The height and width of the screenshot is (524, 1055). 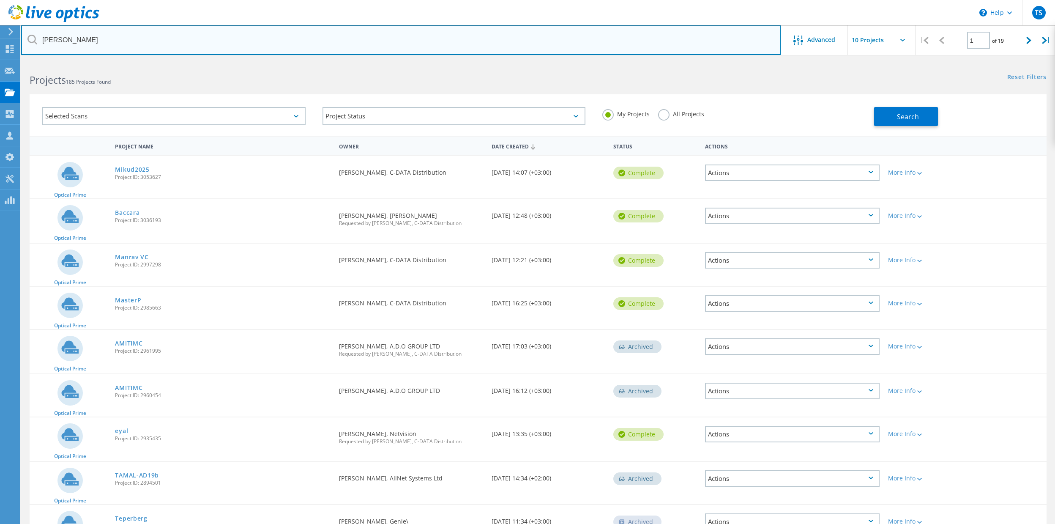 What do you see at coordinates (411, 145) in the screenshot?
I see `div: Owner` at bounding box center [411, 145].